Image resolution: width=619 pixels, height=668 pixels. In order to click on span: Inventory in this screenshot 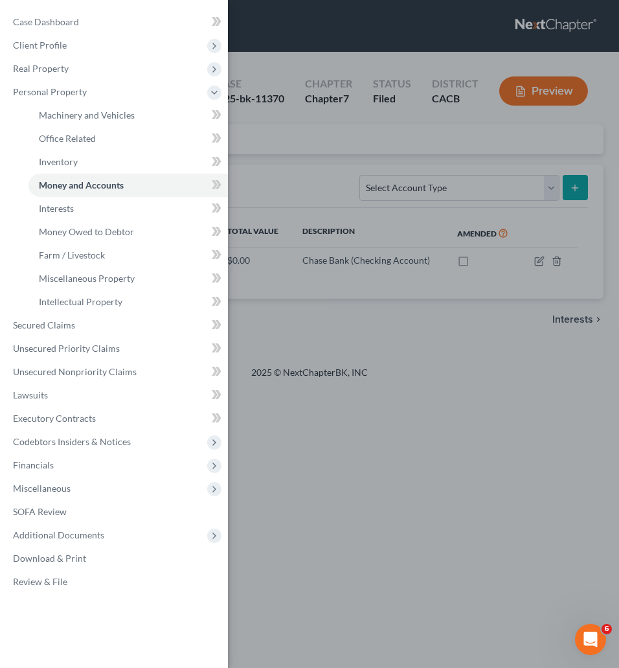, I will do `click(58, 161)`.